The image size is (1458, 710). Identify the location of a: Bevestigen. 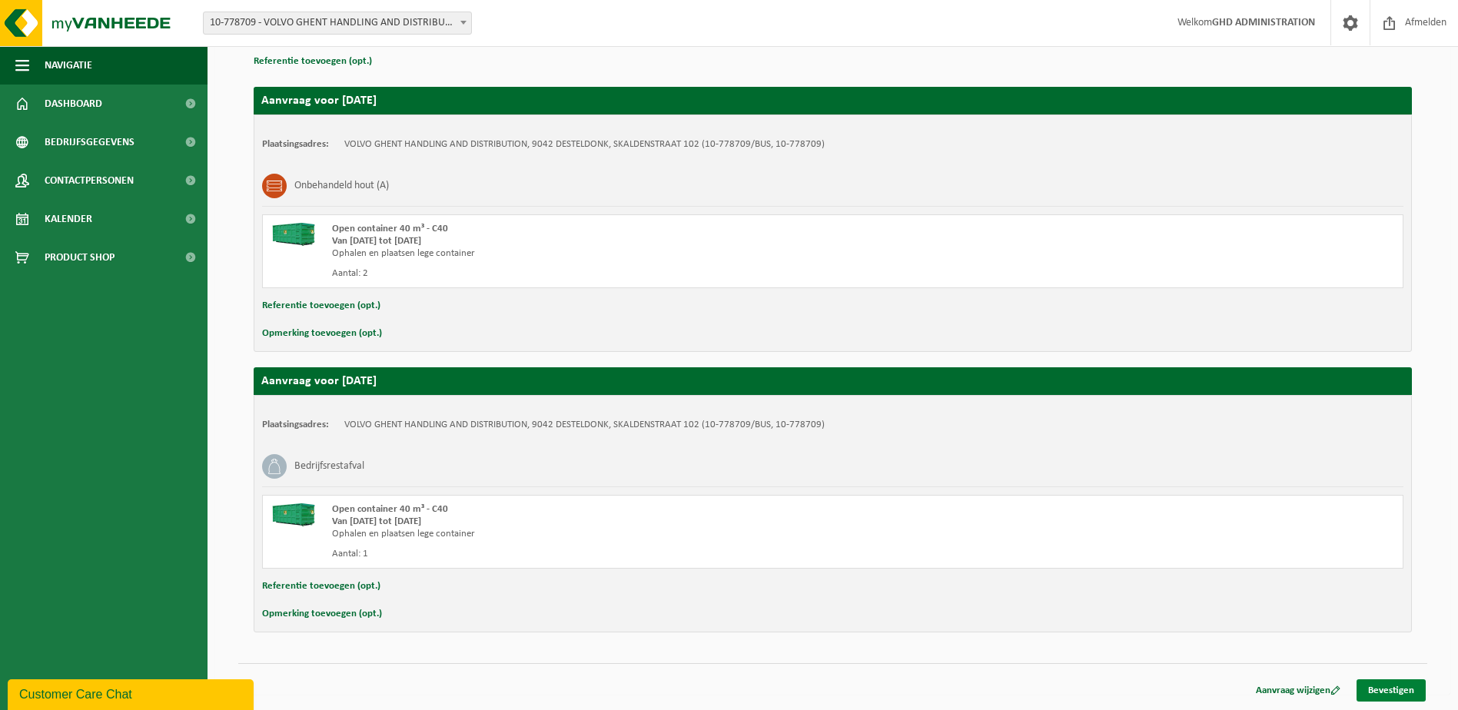
(1392, 690).